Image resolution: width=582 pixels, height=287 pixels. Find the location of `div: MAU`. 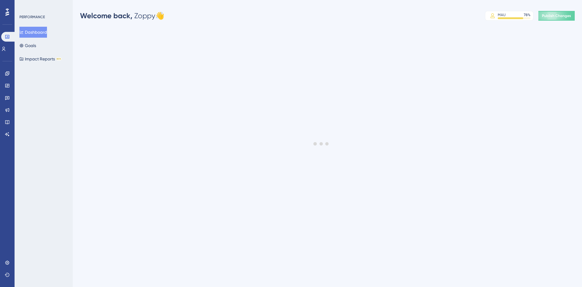

div: MAU is located at coordinates (502, 15).